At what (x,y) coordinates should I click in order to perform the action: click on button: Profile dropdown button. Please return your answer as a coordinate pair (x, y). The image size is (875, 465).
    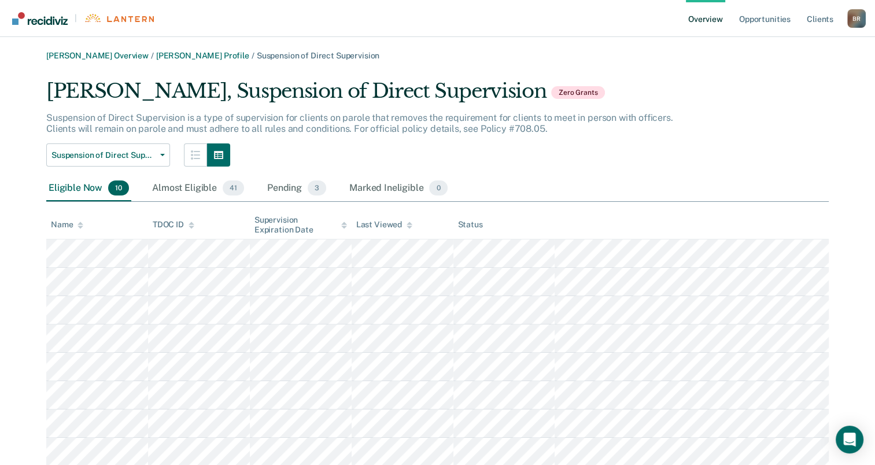
    Looking at the image, I should click on (857, 19).